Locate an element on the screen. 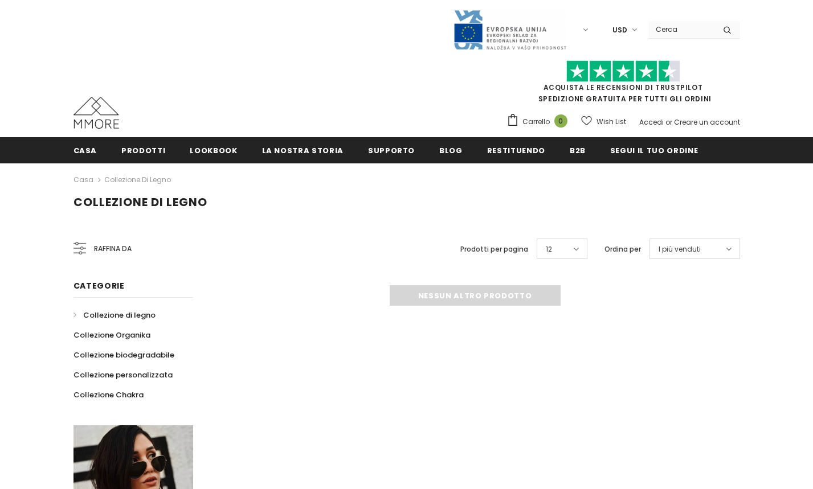 The image size is (813, 489). span: Carrello is located at coordinates (536, 122).